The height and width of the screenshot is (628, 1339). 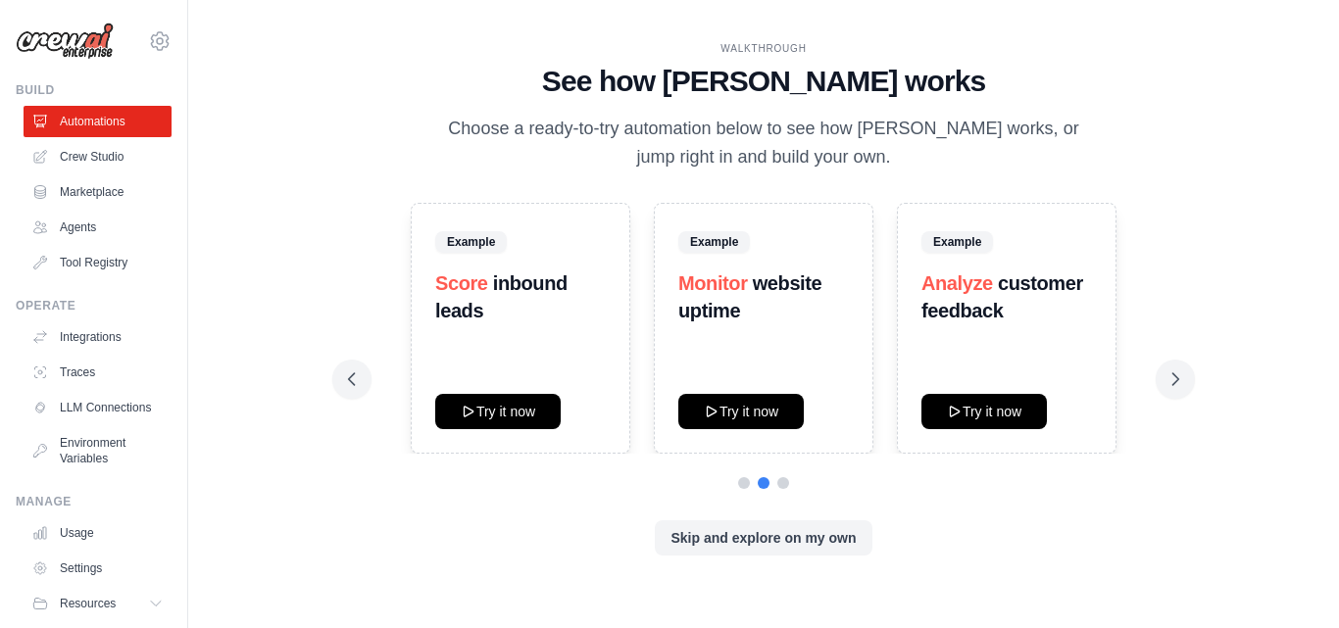 What do you see at coordinates (97, 337) in the screenshot?
I see `a: Integrations` at bounding box center [97, 337].